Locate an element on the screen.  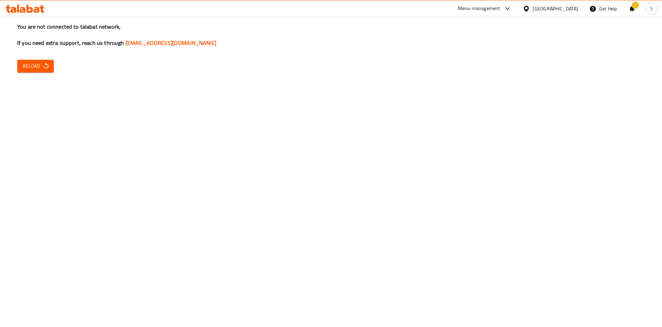
div: Menu-management is located at coordinates (479, 9).